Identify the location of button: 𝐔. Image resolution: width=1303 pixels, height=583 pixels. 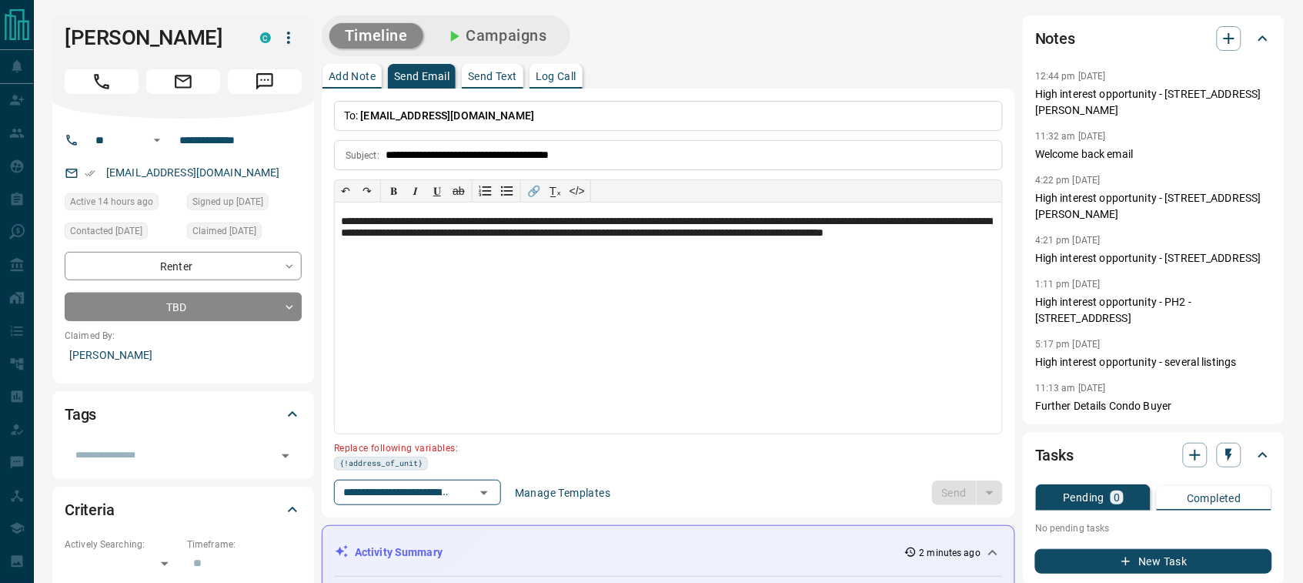
(437, 191).